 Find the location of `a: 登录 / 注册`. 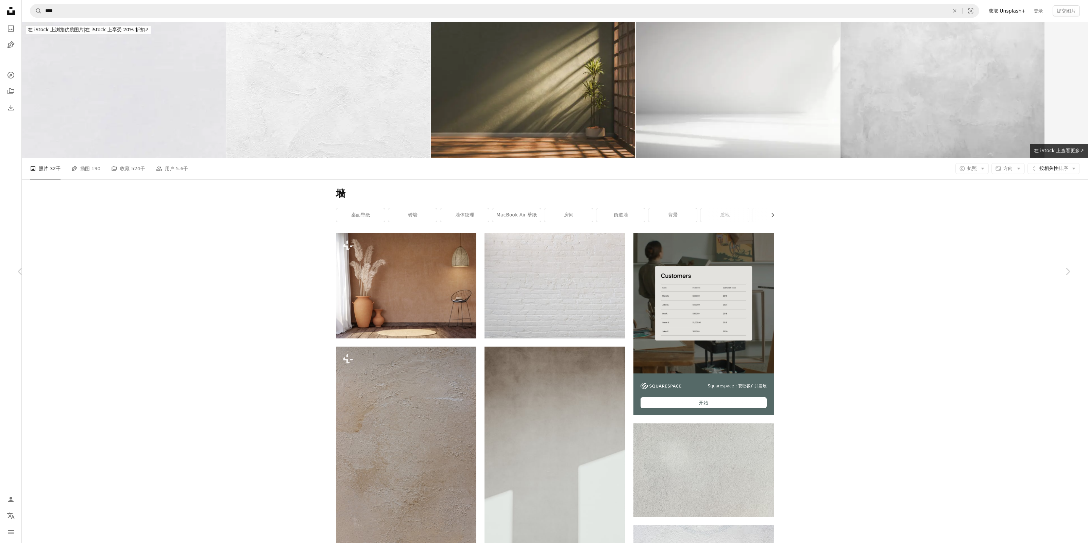

a: 登录 / 注册 is located at coordinates (11, 500).